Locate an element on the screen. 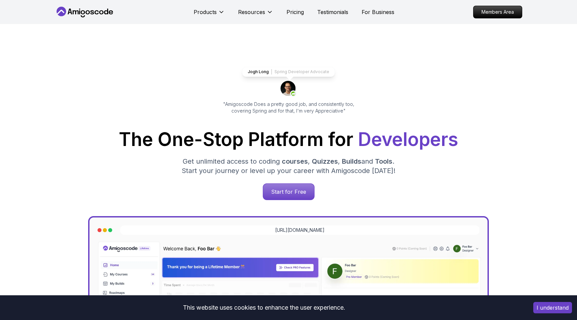 Image resolution: width=577 pixels, height=320 pixels. a: Start for Free is located at coordinates (289, 192).